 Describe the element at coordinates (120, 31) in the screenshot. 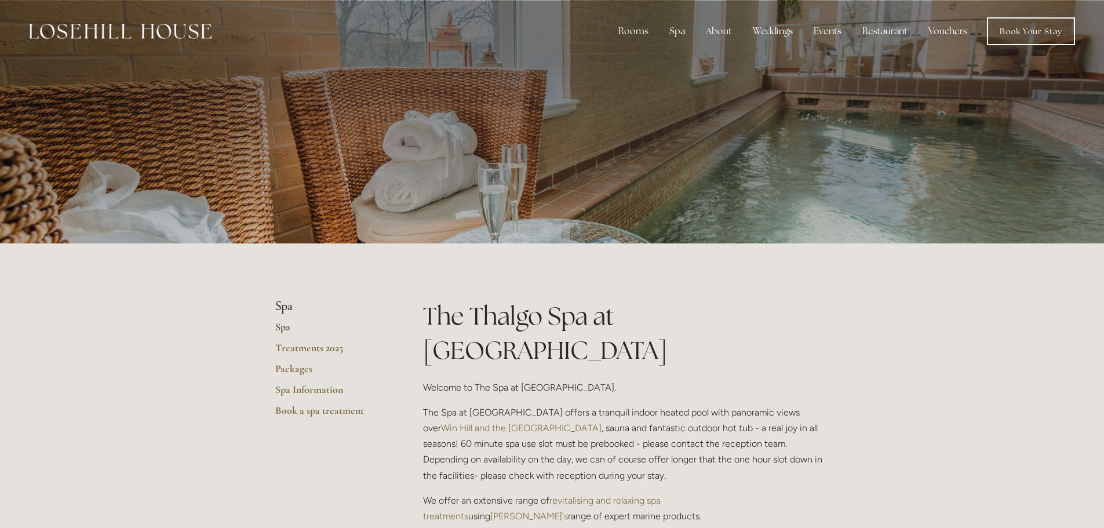

I see `img: Losehill House` at that location.